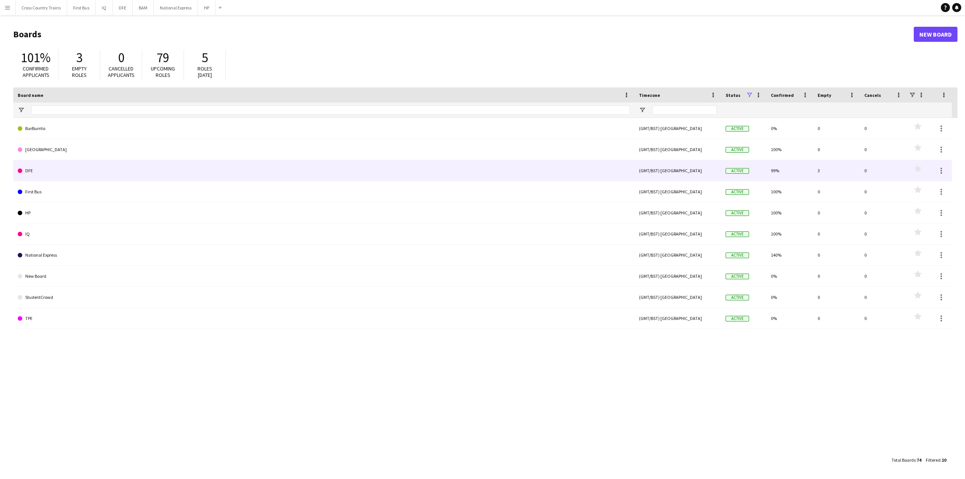 The height and width of the screenshot is (479, 965). I want to click on span: 3, so click(79, 58).